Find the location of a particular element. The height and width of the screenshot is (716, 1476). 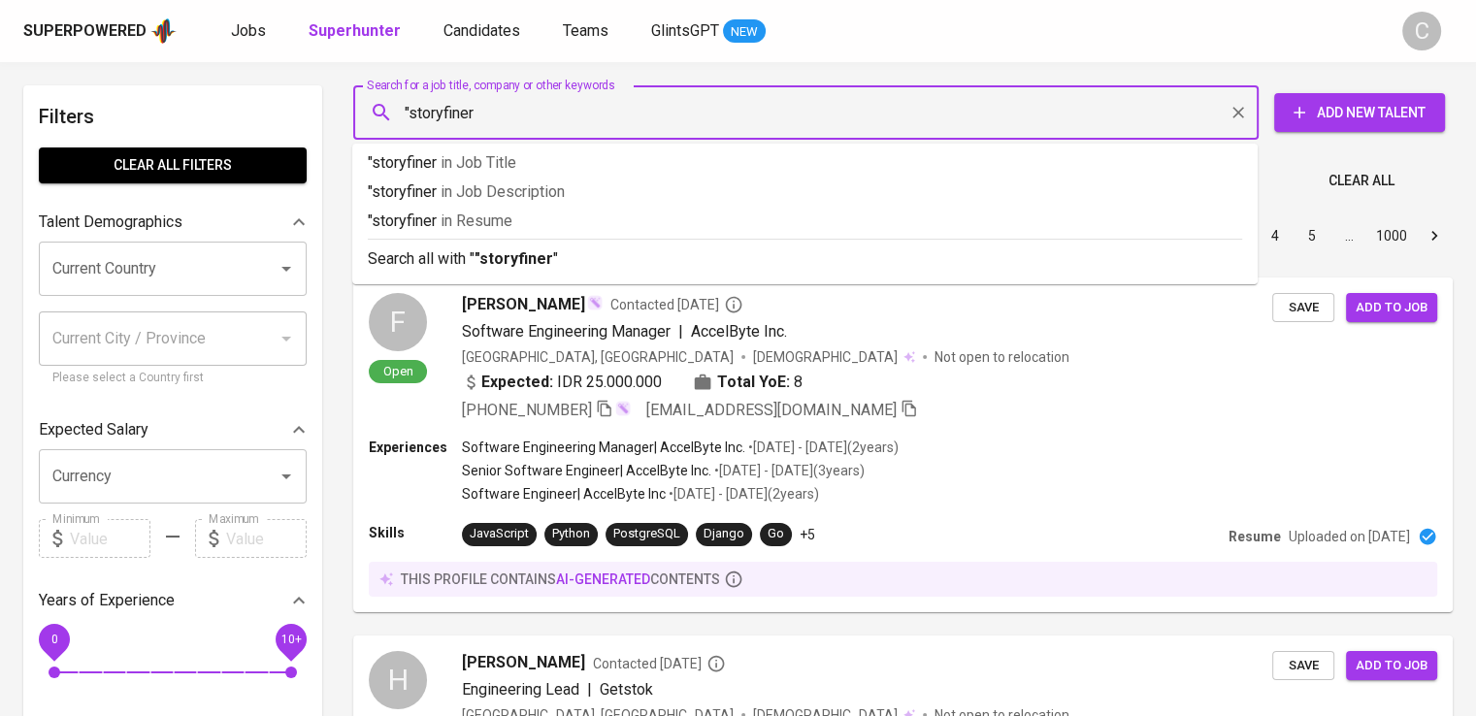

span: Software Engineering Manager is located at coordinates (566, 331).